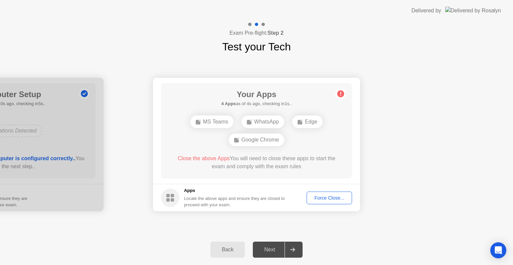 This screenshot has width=513, height=265. Describe the element at coordinates (263, 122) in the screenshot. I see `div: WhatsApp` at that location.